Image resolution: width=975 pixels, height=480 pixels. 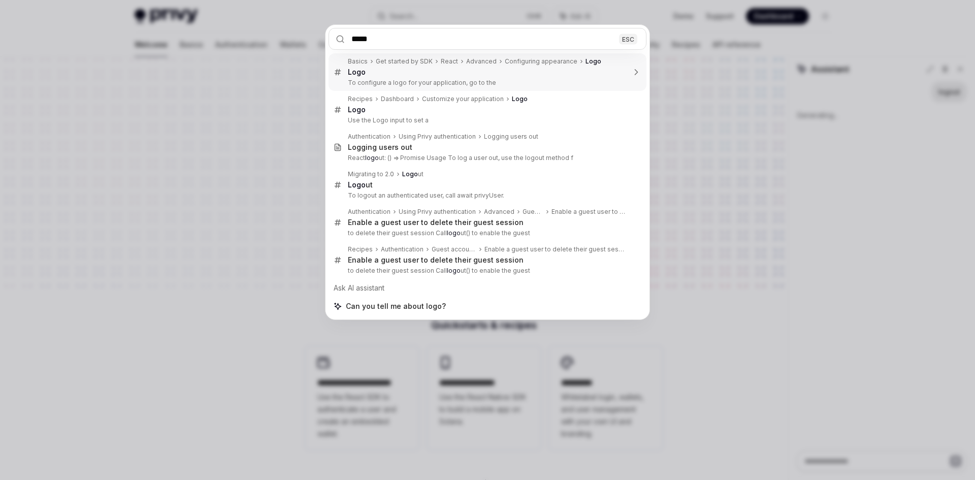 What do you see at coordinates (541, 61) in the screenshot?
I see `div: Configuring appearance` at bounding box center [541, 61].